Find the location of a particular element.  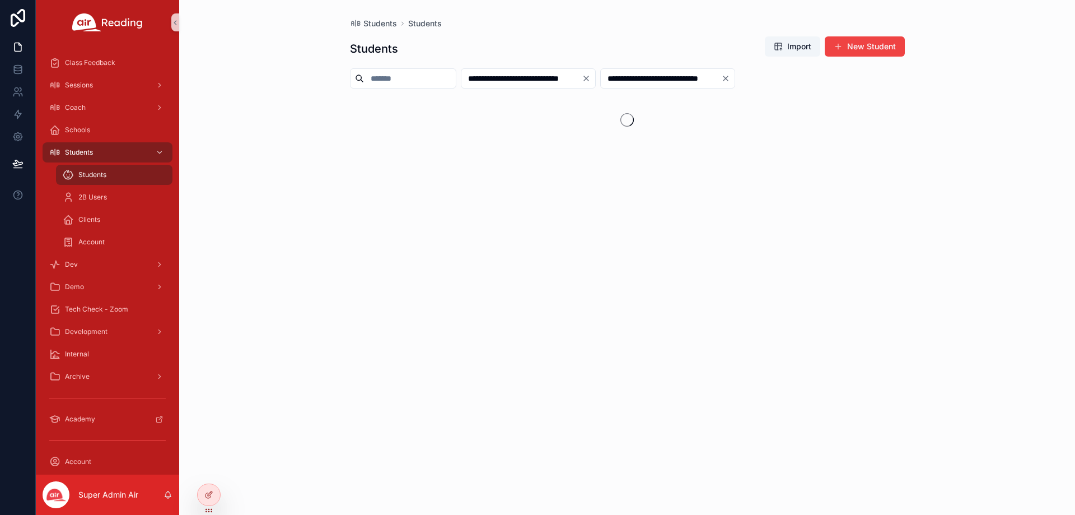

span: Schools is located at coordinates (77, 130).